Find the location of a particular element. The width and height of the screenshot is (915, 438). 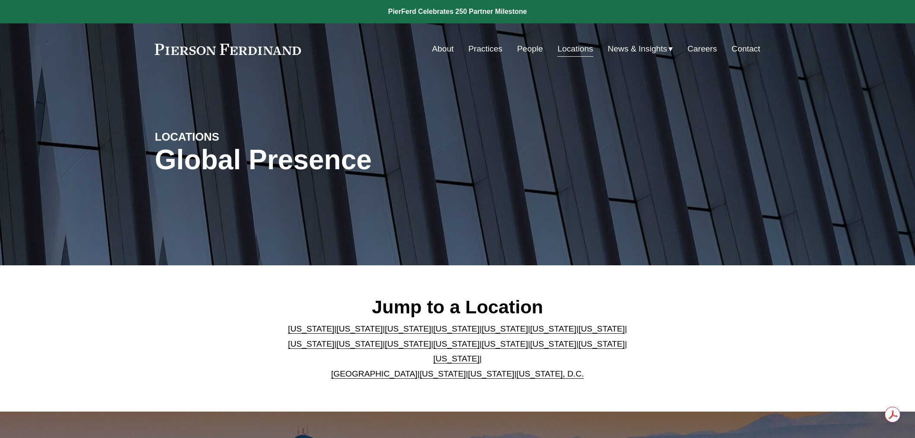

h1: Global Presence is located at coordinates (356, 160).